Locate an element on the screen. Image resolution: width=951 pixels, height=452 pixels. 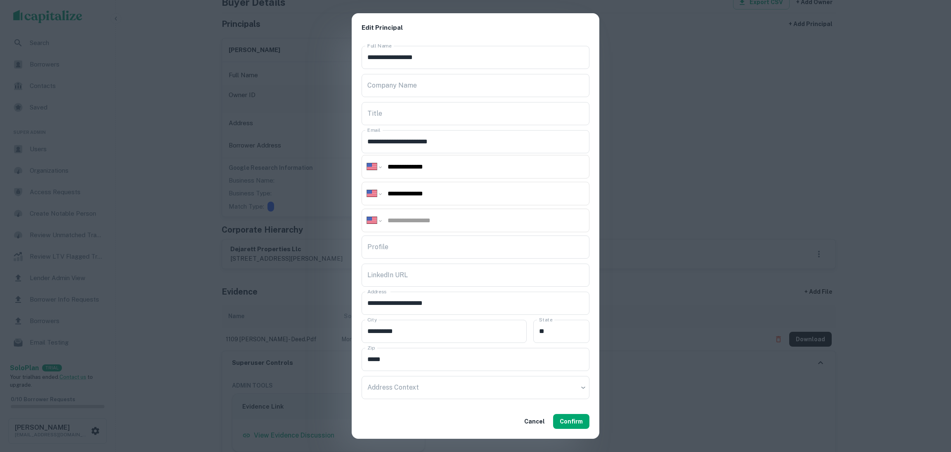
label: Full Name is located at coordinates (379, 45).